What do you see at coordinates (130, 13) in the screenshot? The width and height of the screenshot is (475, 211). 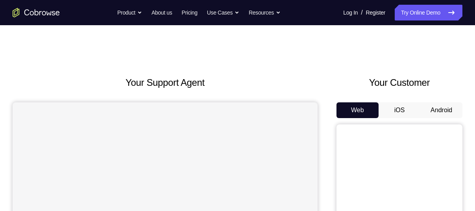 I see `button: Product` at bounding box center [130, 13].